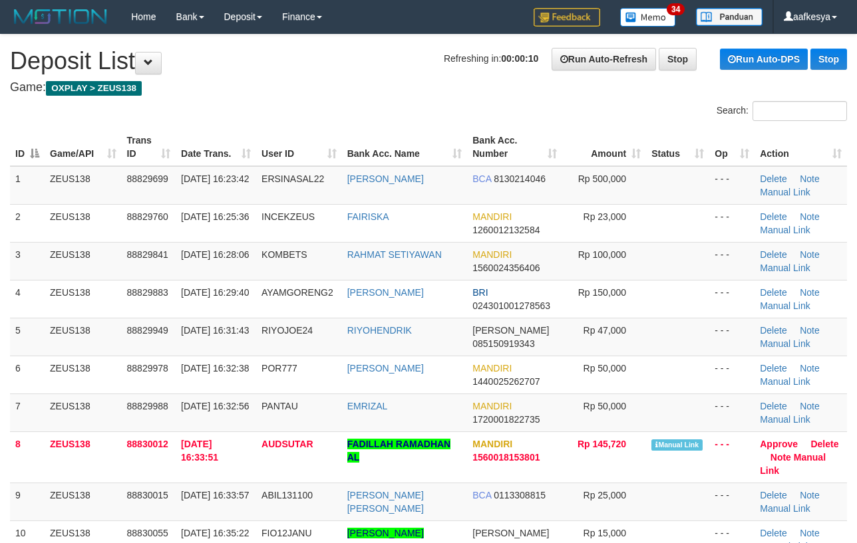 The width and height of the screenshot is (857, 543). Describe the element at coordinates (602, 179) in the screenshot. I see `span: Rp 500,000` at that location.